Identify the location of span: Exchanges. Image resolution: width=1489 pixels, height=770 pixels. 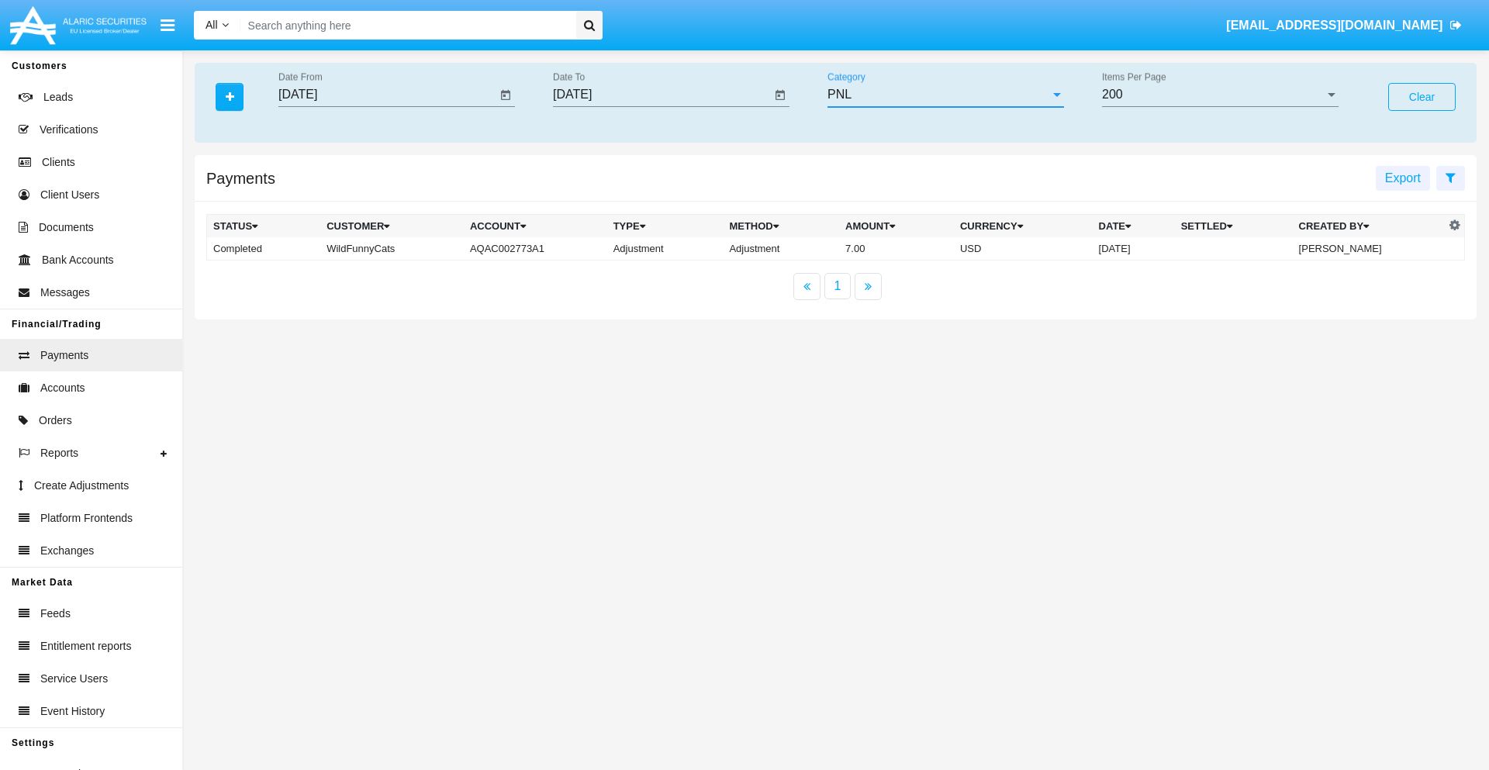
(67, 551).